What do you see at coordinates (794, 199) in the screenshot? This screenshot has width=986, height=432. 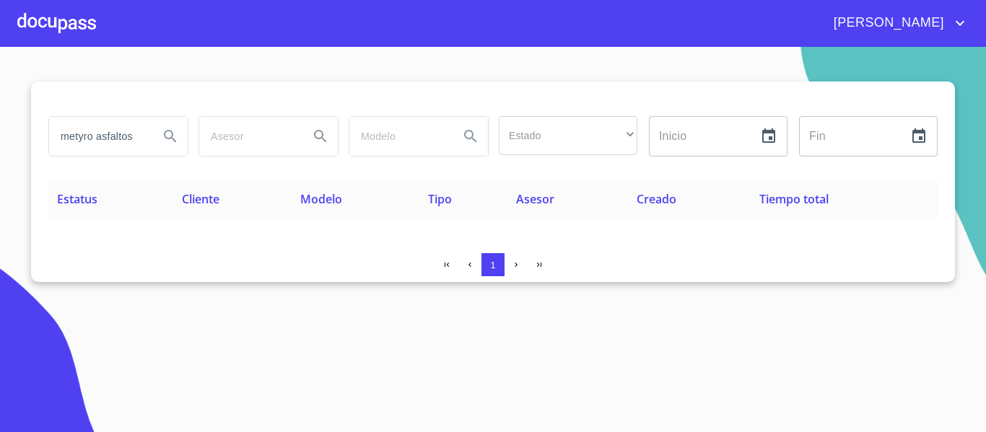 I see `span: Tiempo total` at bounding box center [794, 199].